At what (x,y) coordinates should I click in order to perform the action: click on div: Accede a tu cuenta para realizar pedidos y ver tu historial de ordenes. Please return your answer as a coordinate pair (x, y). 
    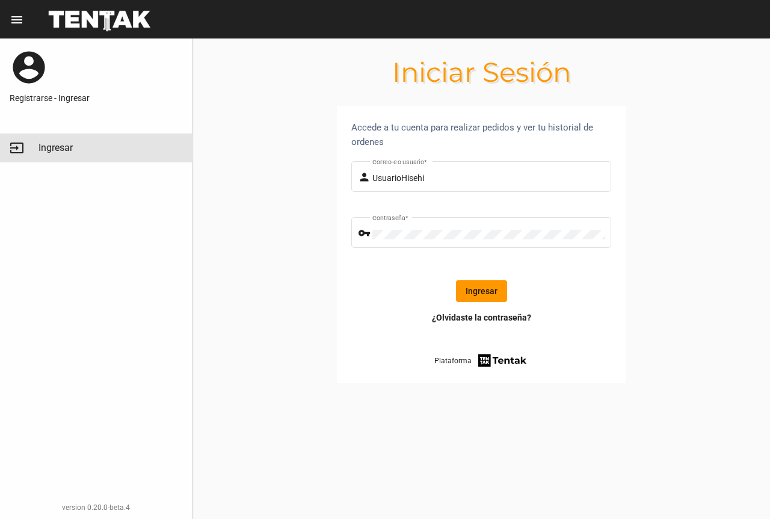
    Looking at the image, I should click on (481, 135).